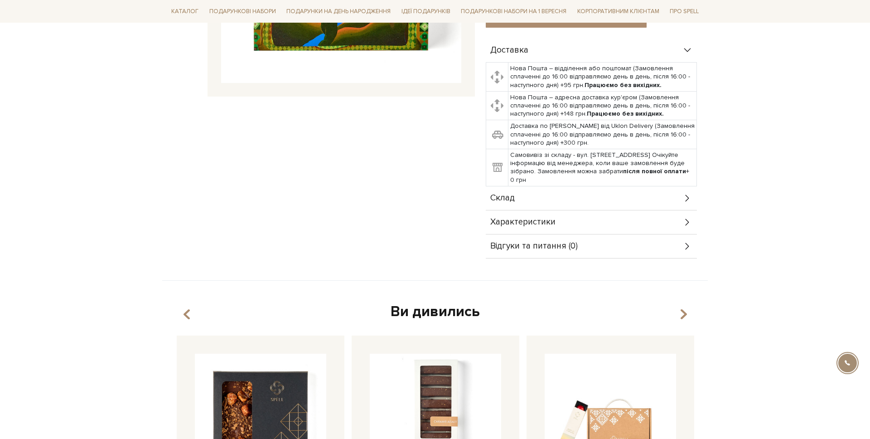 This screenshot has width=870, height=439. What do you see at coordinates (602, 106) in the screenshot?
I see `td: Нова Пошта – адресна доставка кур'єром (Замовлення сплаченні до 16:00 відправляємо день в день, п...` at bounding box center [602, 106].